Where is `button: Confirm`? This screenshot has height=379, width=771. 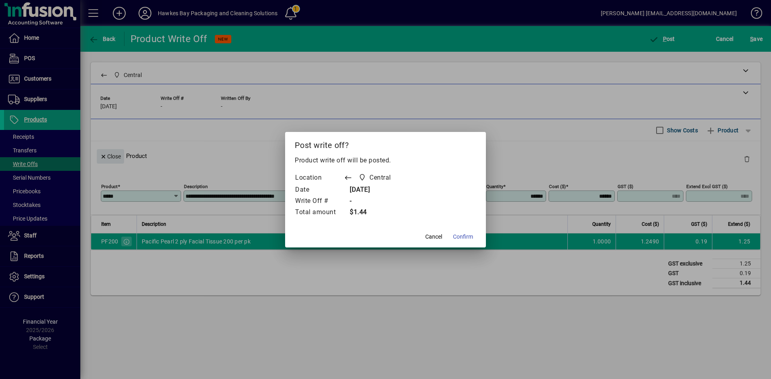 button: Confirm is located at coordinates (463, 237).